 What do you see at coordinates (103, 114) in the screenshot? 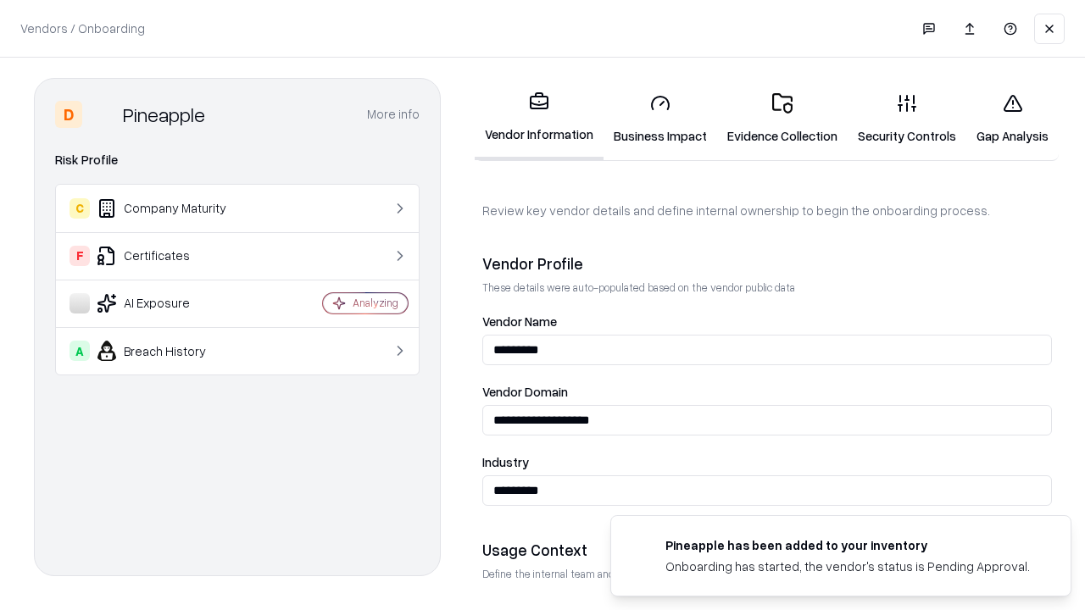
I see `img: Pineapple` at bounding box center [103, 114].